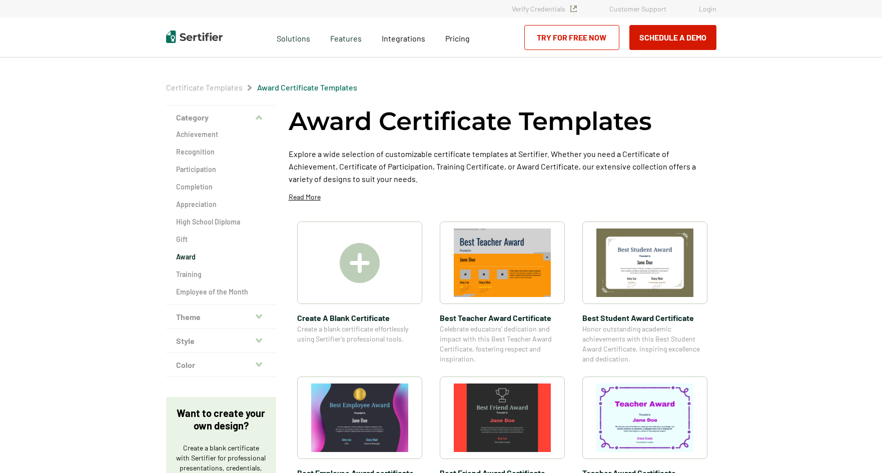  Describe the element at coordinates (221, 292) in the screenshot. I see `h2: Employee of the Month` at that location.